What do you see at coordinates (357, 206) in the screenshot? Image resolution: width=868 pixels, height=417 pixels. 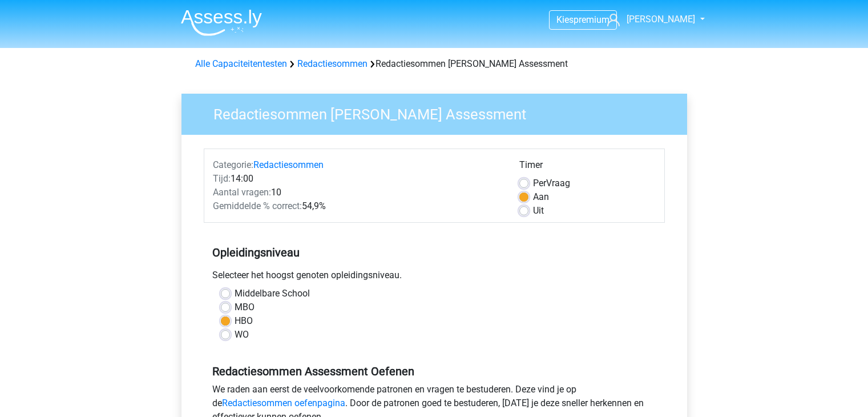 I see `div: 54,9%` at bounding box center [357, 206].